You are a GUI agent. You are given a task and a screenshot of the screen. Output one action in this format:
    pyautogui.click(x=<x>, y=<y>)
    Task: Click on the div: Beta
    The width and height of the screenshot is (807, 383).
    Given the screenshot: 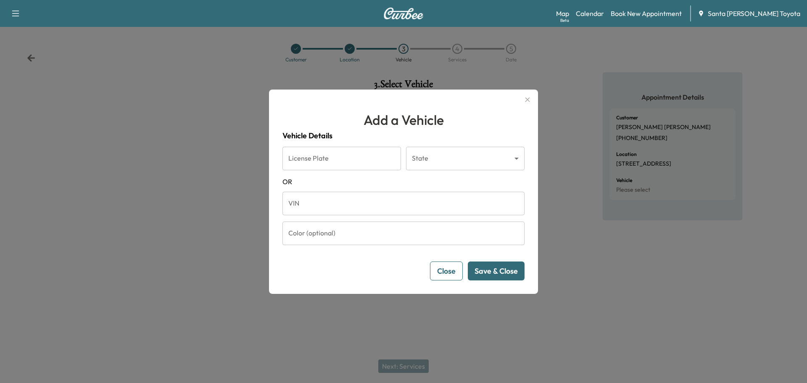 What is the action you would take?
    pyautogui.click(x=565, y=20)
    